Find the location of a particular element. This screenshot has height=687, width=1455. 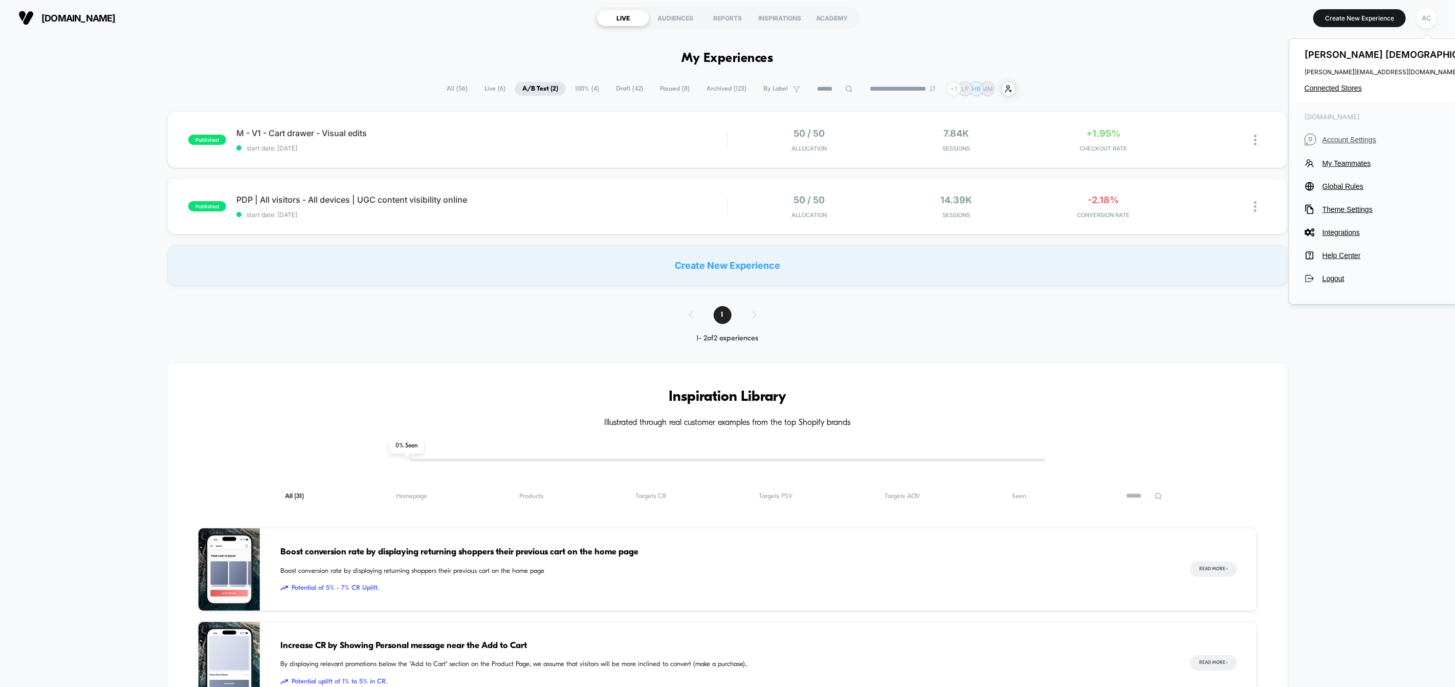

span: 0 % Seen is located at coordinates (406, 446).